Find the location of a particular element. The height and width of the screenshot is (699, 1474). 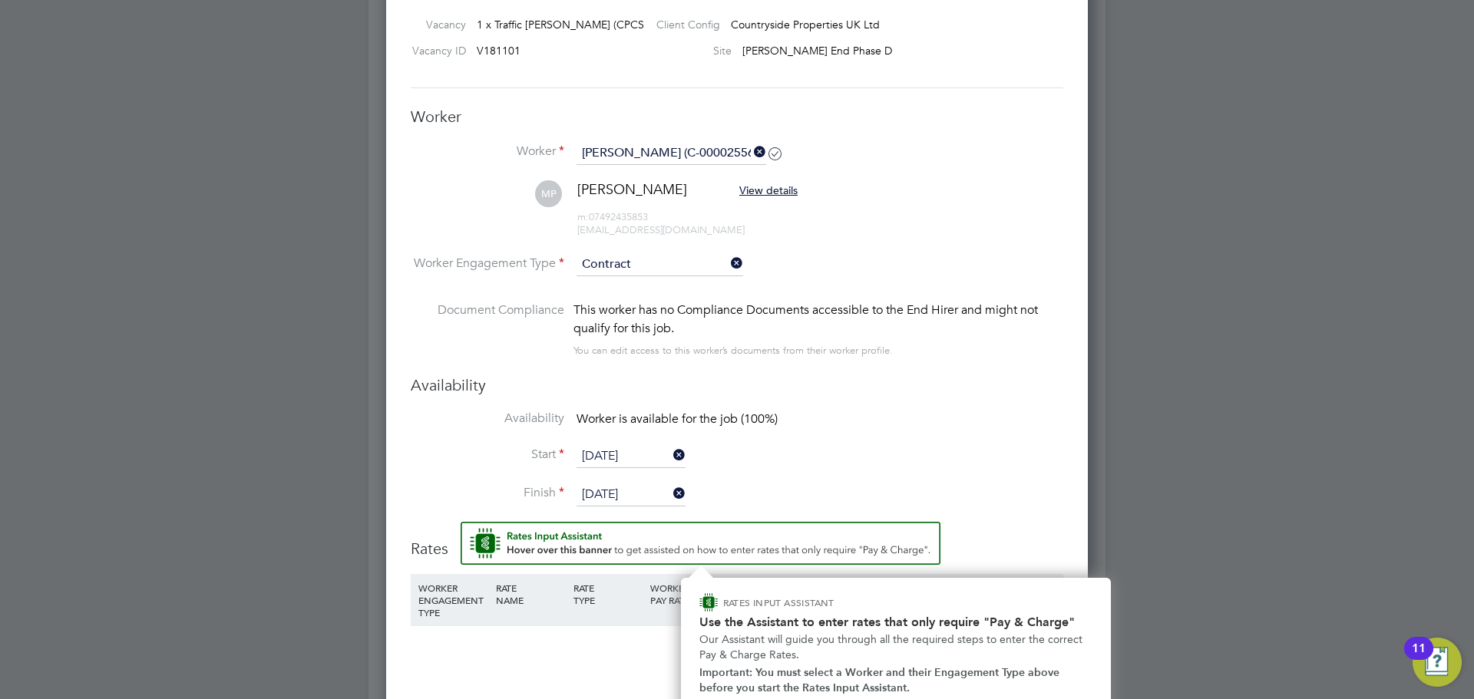

span: View details is located at coordinates (768, 190).